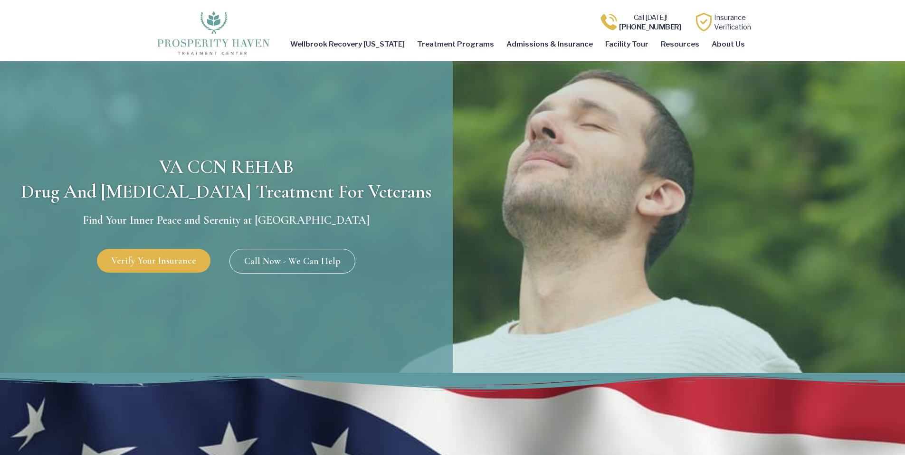 The image size is (905, 455). Describe the element at coordinates (732, 22) in the screenshot. I see `a: InsuranceVerification` at that location.